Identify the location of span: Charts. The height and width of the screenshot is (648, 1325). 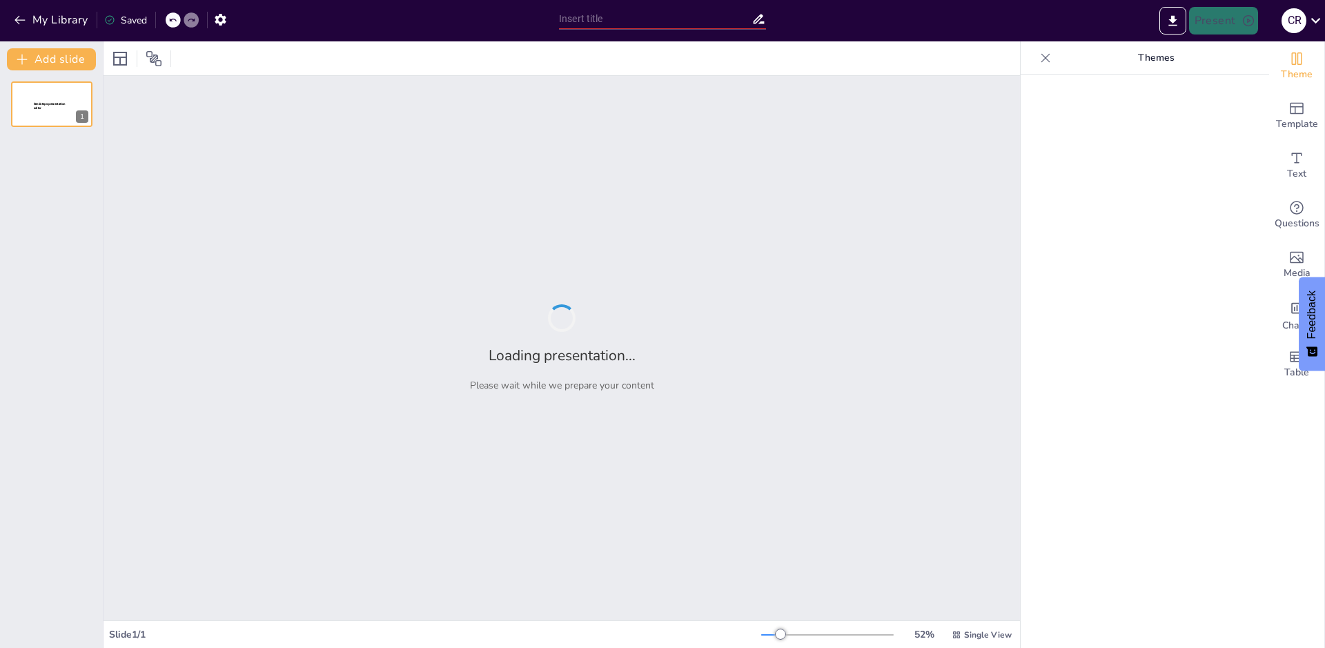
(1297, 326).